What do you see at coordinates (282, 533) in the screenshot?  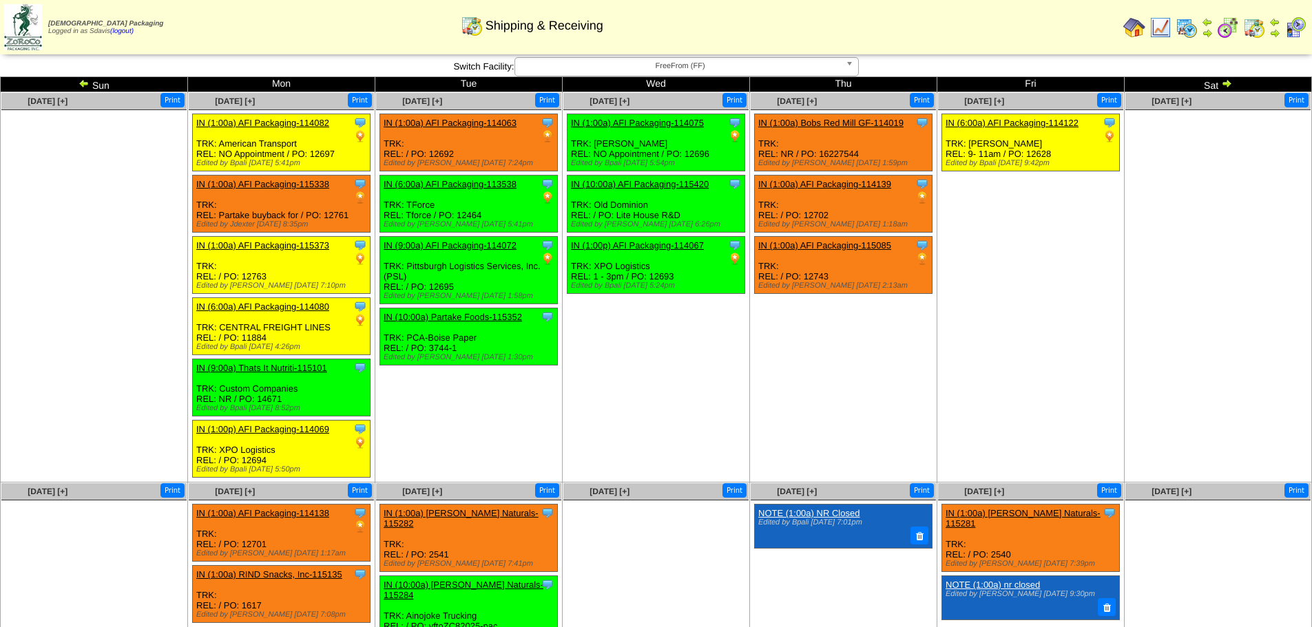 I see `div: TRK: REL: / PO: 12701` at bounding box center [282, 533].